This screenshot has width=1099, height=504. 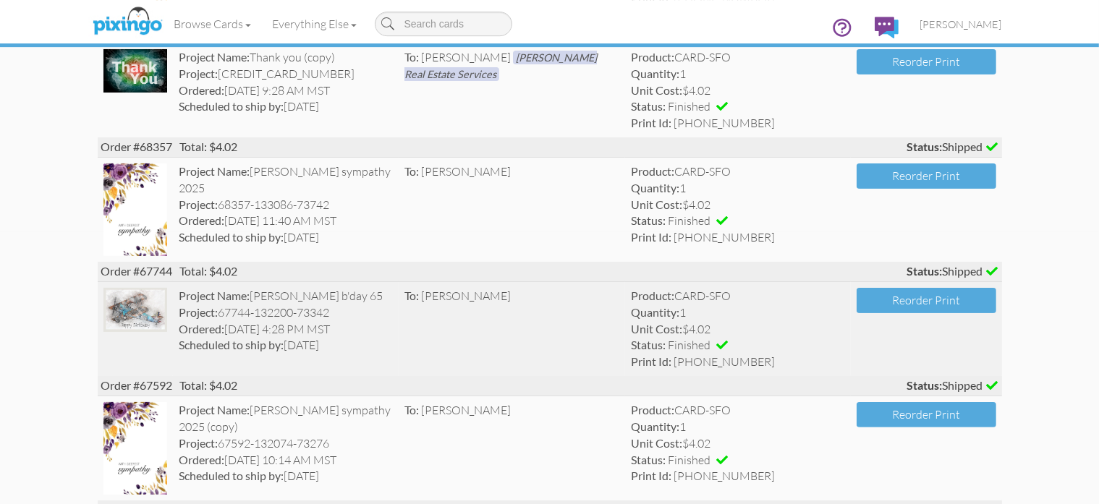 What do you see at coordinates (286, 205) in the screenshot?
I see `div: 68357-133086-73742` at bounding box center [286, 205].